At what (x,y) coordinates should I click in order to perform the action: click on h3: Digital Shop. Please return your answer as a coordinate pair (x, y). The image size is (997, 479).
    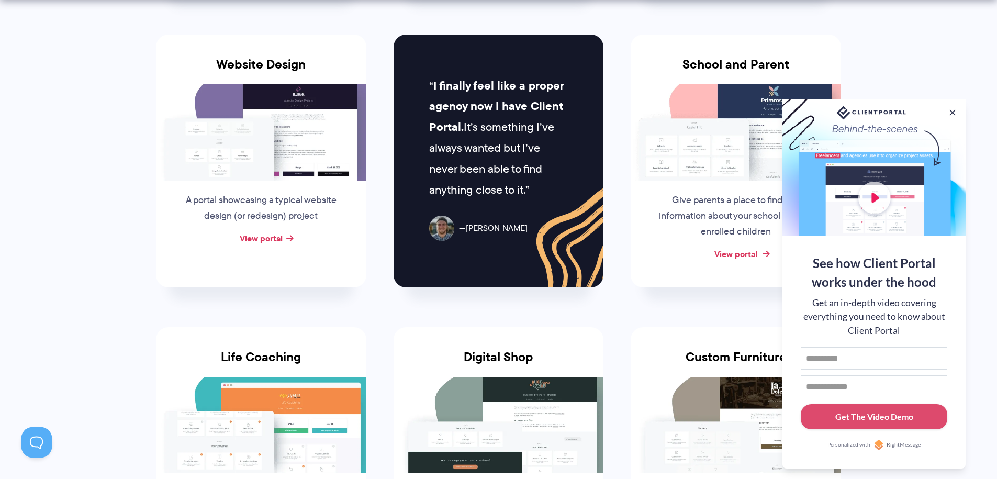
    Looking at the image, I should click on (499, 363).